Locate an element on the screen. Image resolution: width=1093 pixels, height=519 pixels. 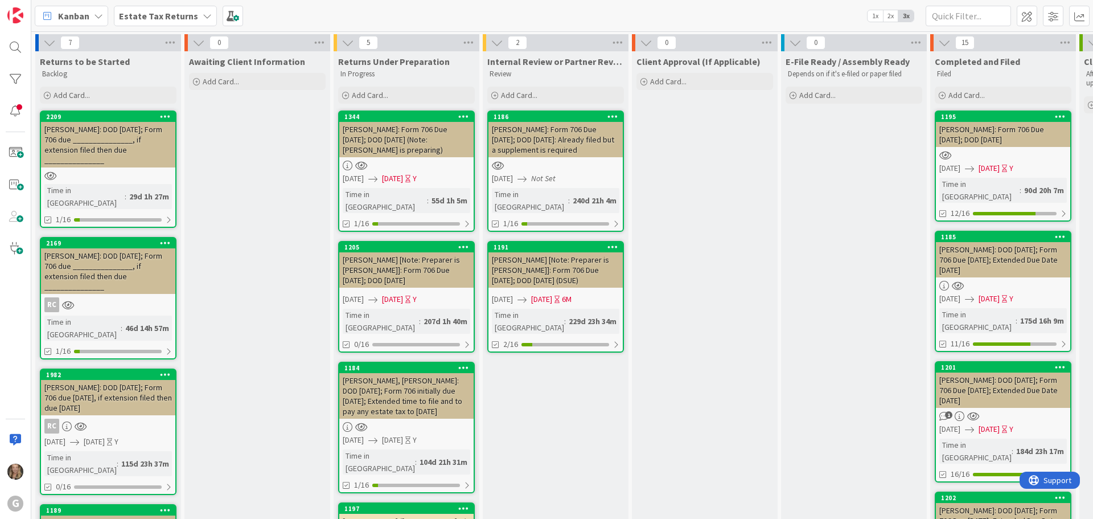
span: 2x is located at coordinates (890, 16).